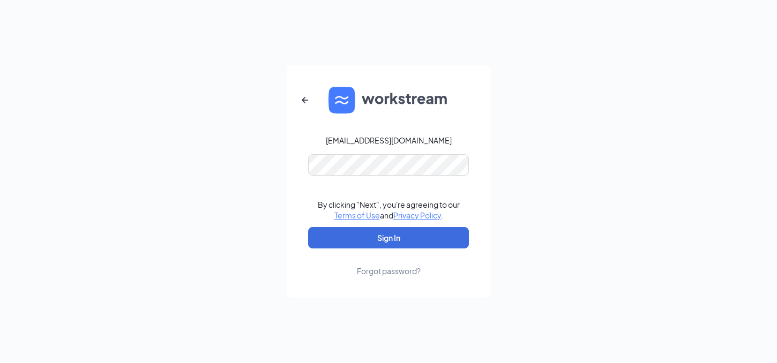 Image resolution: width=777 pixels, height=363 pixels. I want to click on a: Forgot password?, so click(388, 263).